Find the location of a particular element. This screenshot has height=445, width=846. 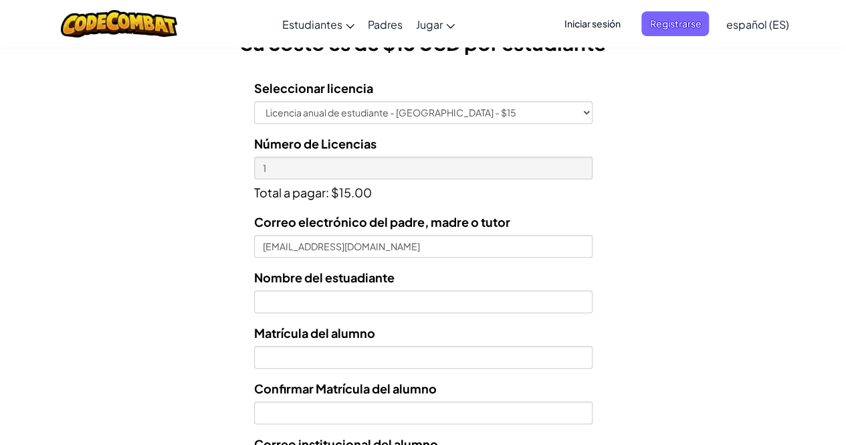

label: Confirmar Matrícula del alumno is located at coordinates (345, 388).